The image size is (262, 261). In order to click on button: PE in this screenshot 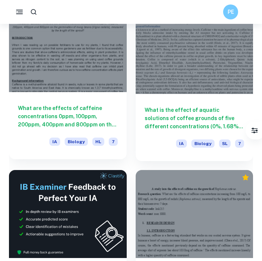, I will do `click(230, 12)`.